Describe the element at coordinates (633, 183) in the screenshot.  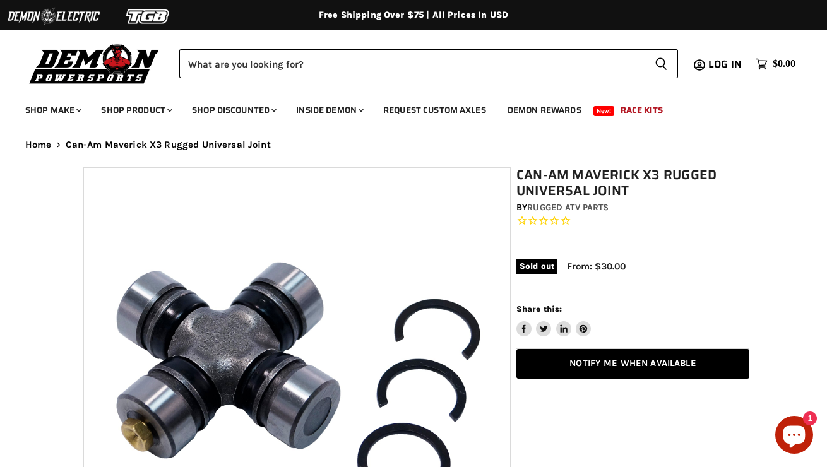
I see `h1: Can-Am Maverick X3 Rugged Universal Joint` at that location.